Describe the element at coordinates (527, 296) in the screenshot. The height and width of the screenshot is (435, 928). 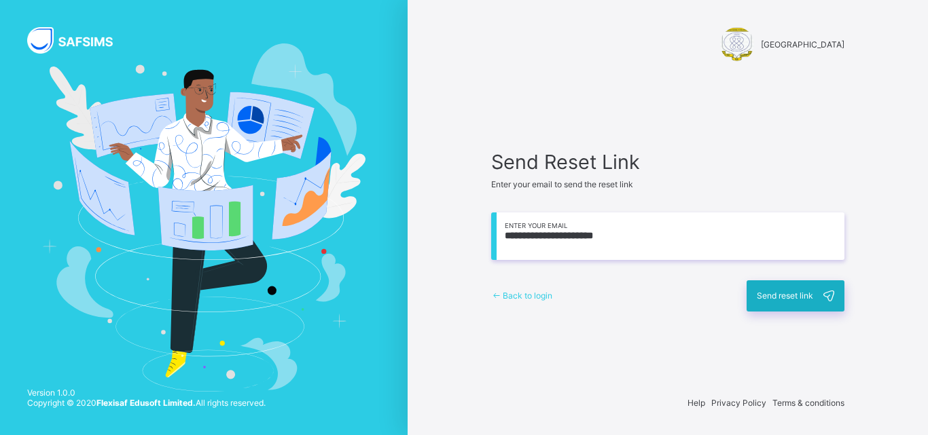
I see `span: Back to login` at that location.